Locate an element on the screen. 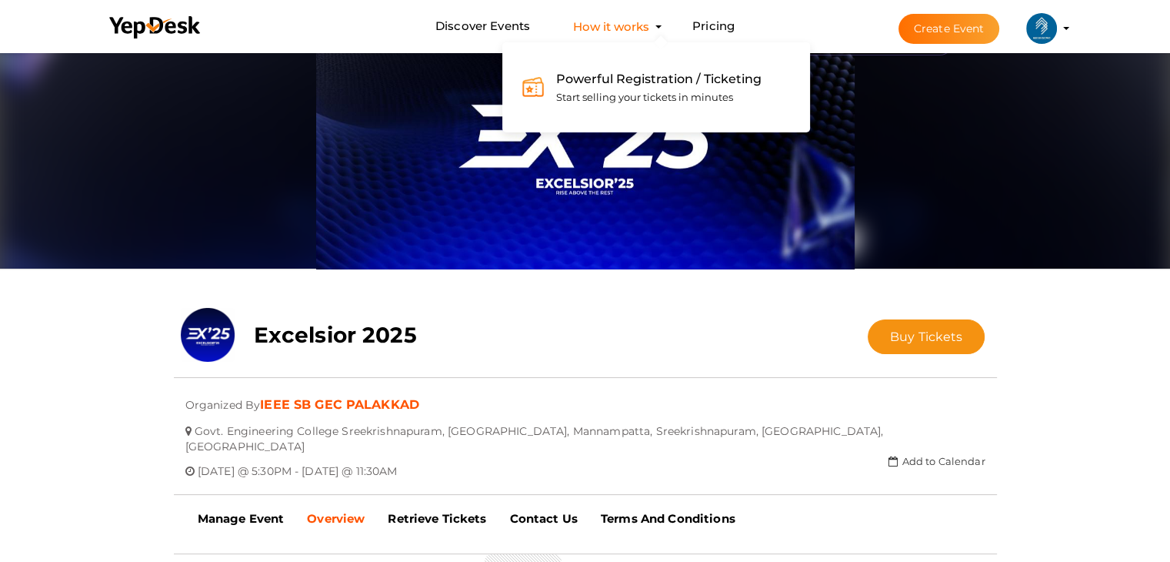  button: Create Event is located at coordinates (949, 28).